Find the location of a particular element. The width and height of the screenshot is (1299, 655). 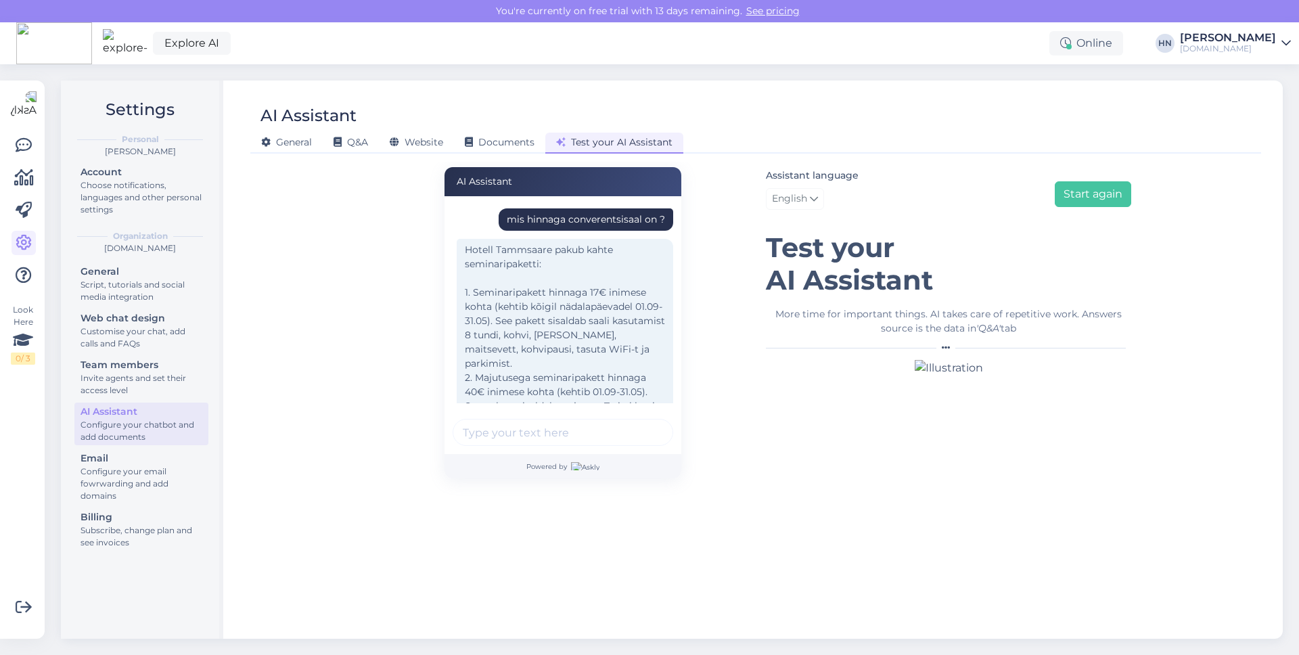

div: Email is located at coordinates (141, 458).